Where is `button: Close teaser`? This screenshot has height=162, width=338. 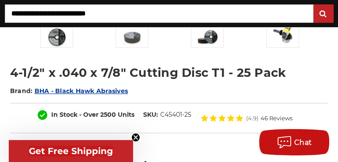 button: Close teaser is located at coordinates (136, 137).